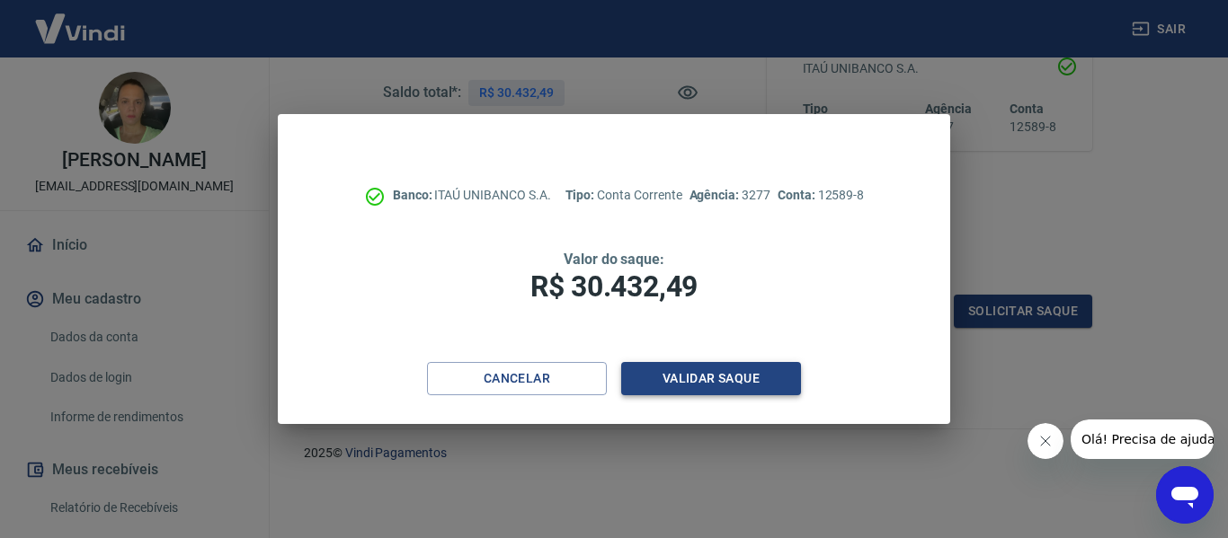 The image size is (1228, 538). I want to click on p: Conta Corrente, so click(624, 195).